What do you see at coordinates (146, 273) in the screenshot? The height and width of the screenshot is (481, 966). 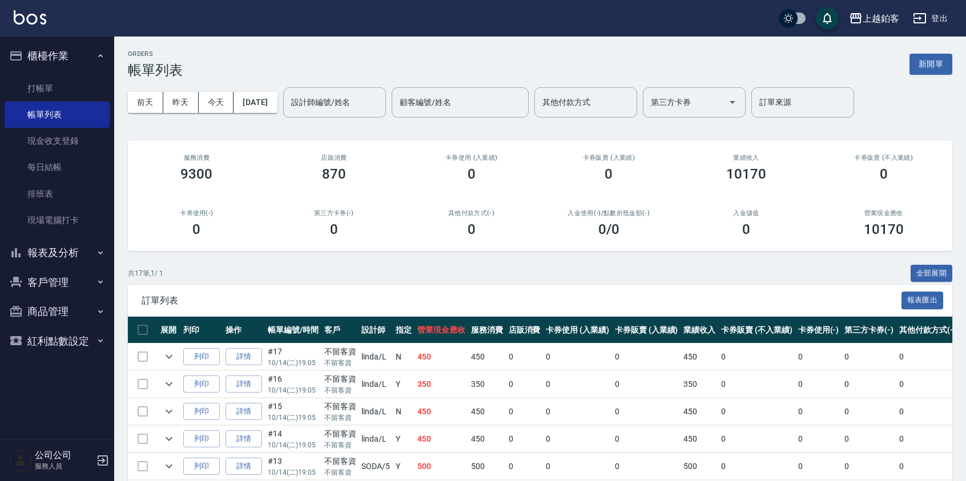 I see `p: 共 17 筆, 1 / 1` at bounding box center [146, 273].